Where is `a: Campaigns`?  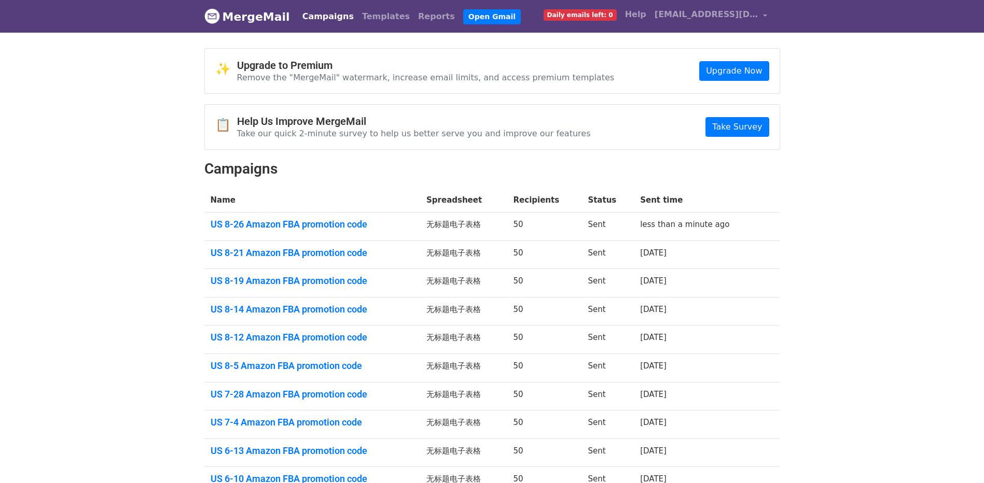
a: Campaigns is located at coordinates (328, 17).